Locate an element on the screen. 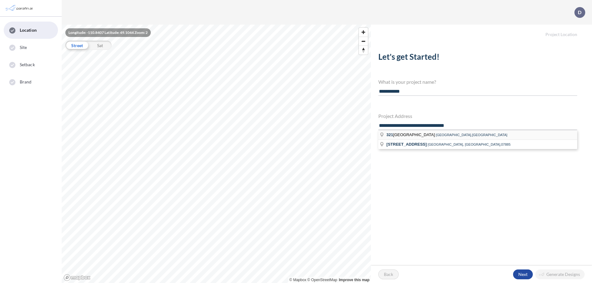  span: Site is located at coordinates (23, 47).